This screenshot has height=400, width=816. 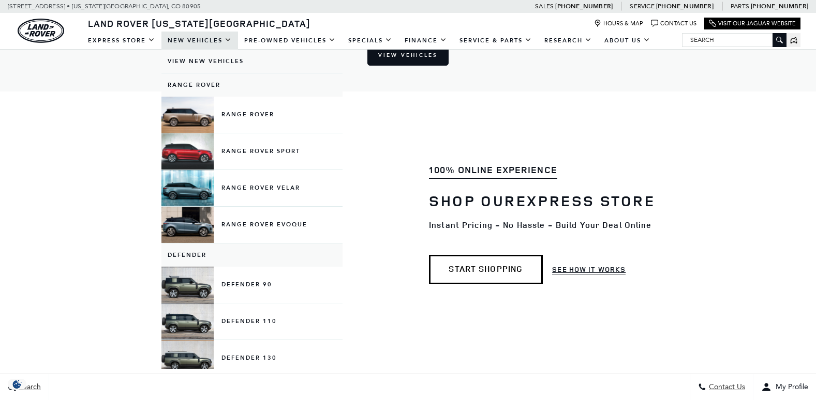 What do you see at coordinates (252, 152) in the screenshot?
I see `a: Range Rover Sport` at bounding box center [252, 152].